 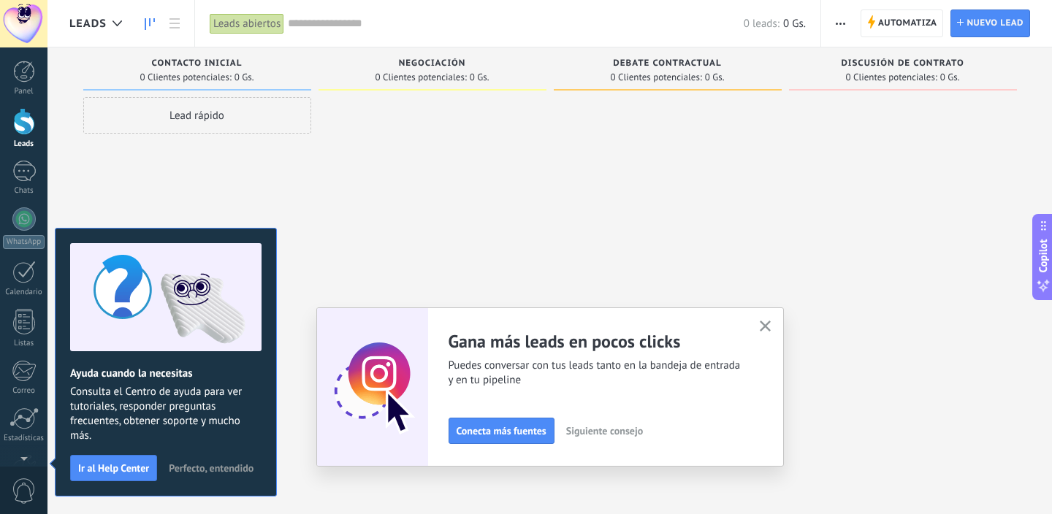 What do you see at coordinates (166, 414) in the screenshot?
I see `span: Consulta el Centro de ayuda para ver tutoriales, responder preguntas frecuentes, obtener soporte ...` at bounding box center [166, 414].